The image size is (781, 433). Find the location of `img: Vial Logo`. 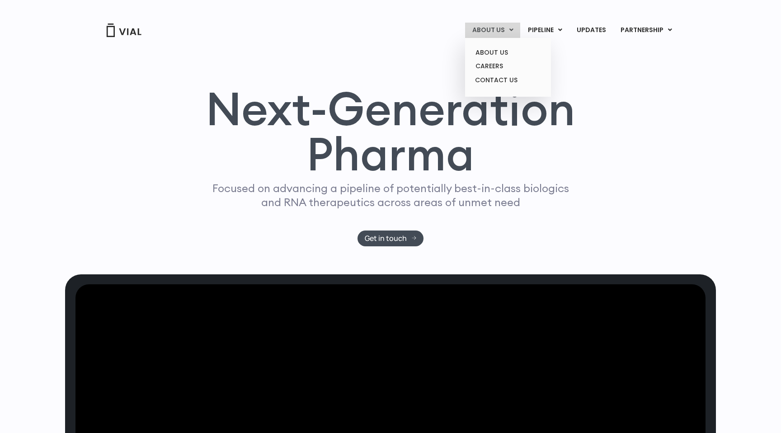

img: Vial Logo is located at coordinates (124, 30).